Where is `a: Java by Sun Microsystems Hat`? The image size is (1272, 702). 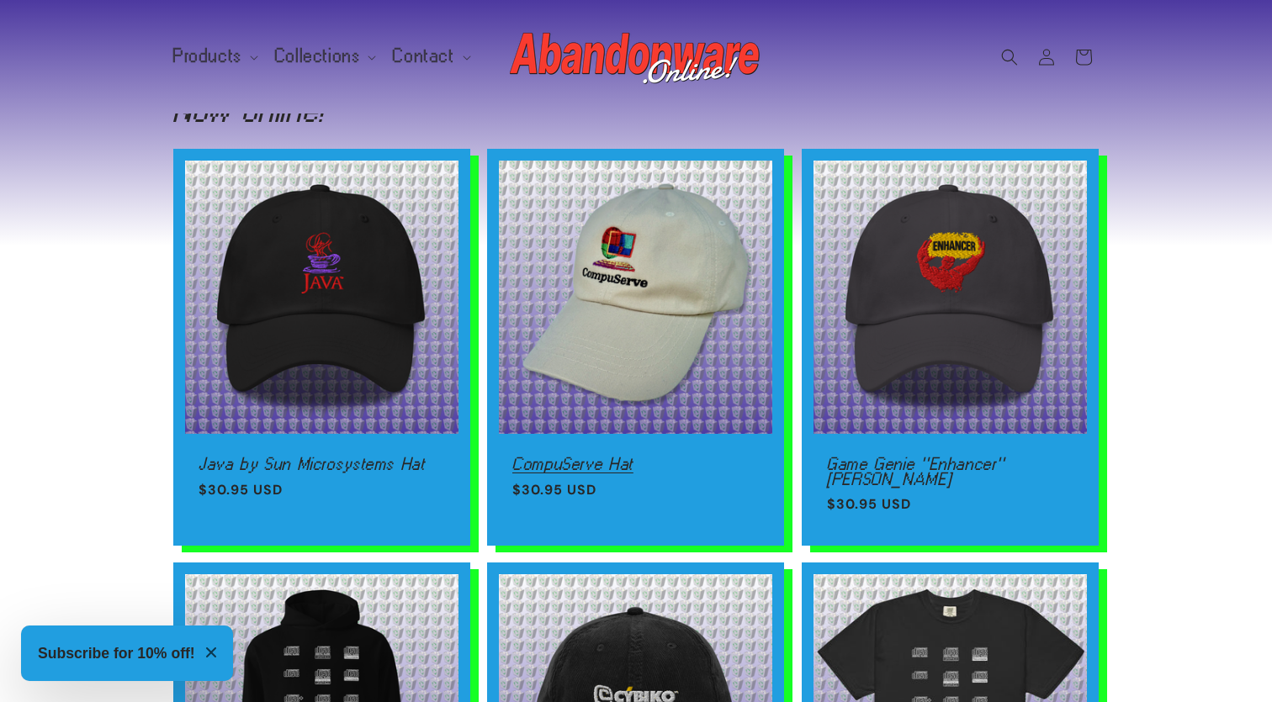
a: Java by Sun Microsystems Hat is located at coordinates (321, 465).